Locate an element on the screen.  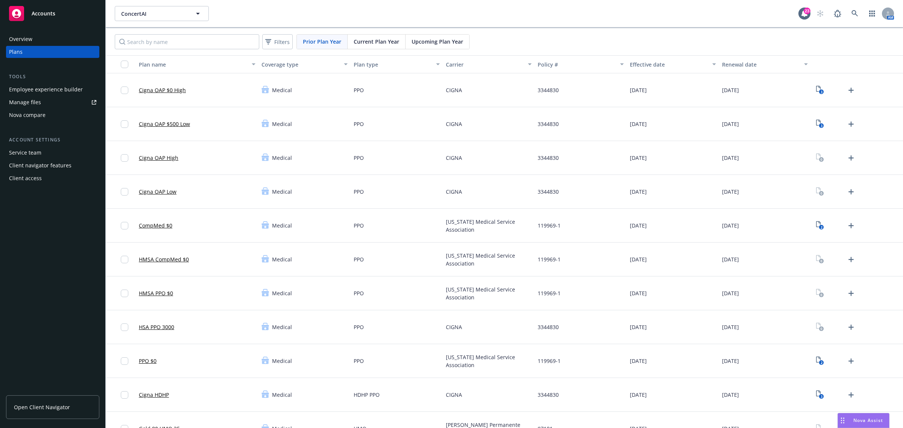
a: Client navigator features is located at coordinates (53, 166).